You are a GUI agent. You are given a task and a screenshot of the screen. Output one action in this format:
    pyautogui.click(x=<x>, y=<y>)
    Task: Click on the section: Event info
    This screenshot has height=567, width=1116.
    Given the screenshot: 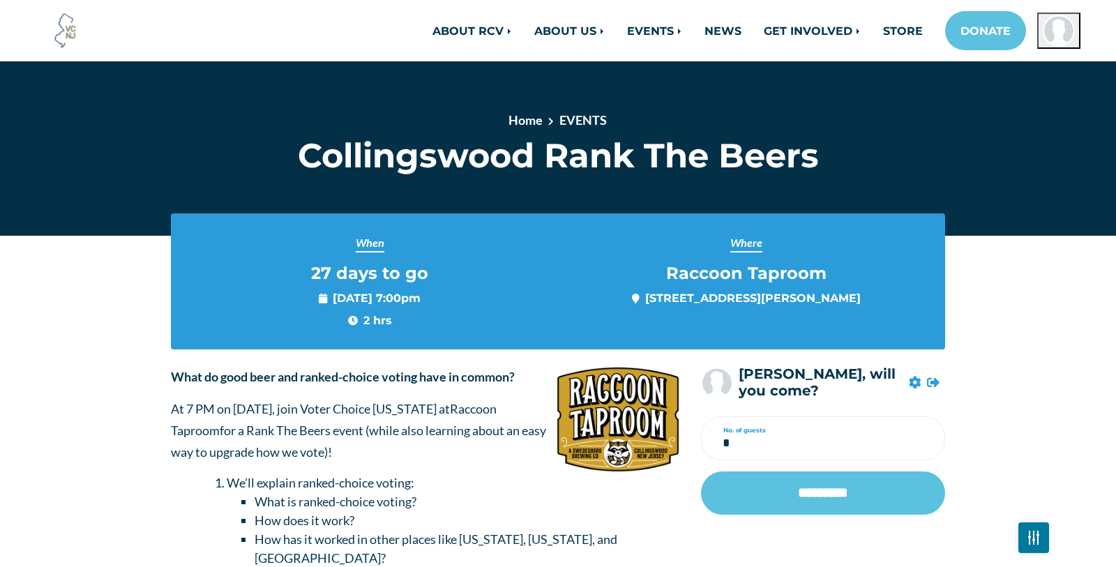 What is the action you would take?
    pyautogui.click(x=558, y=281)
    